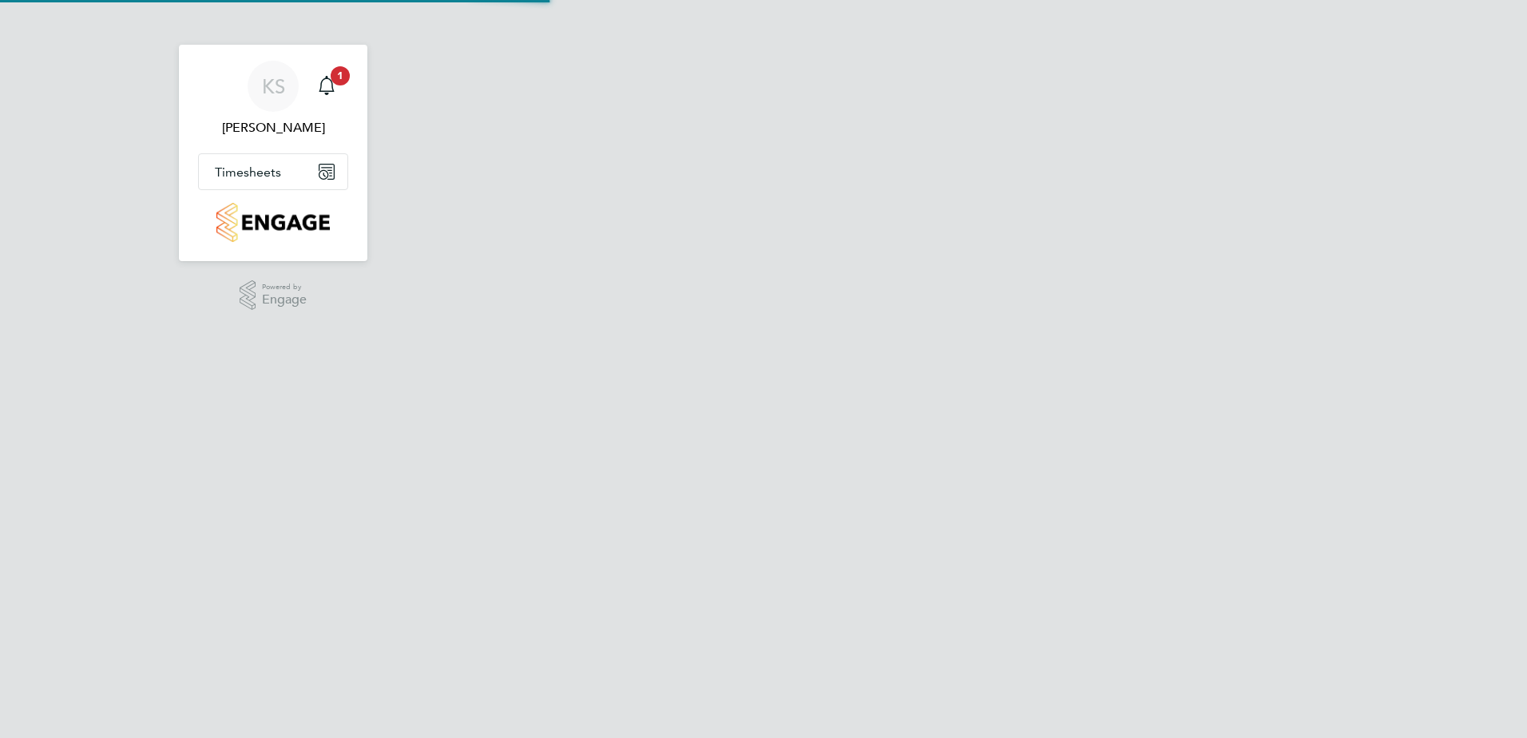 This screenshot has height=738, width=1527. Describe the element at coordinates (340, 76) in the screenshot. I see `span: 1` at that location.